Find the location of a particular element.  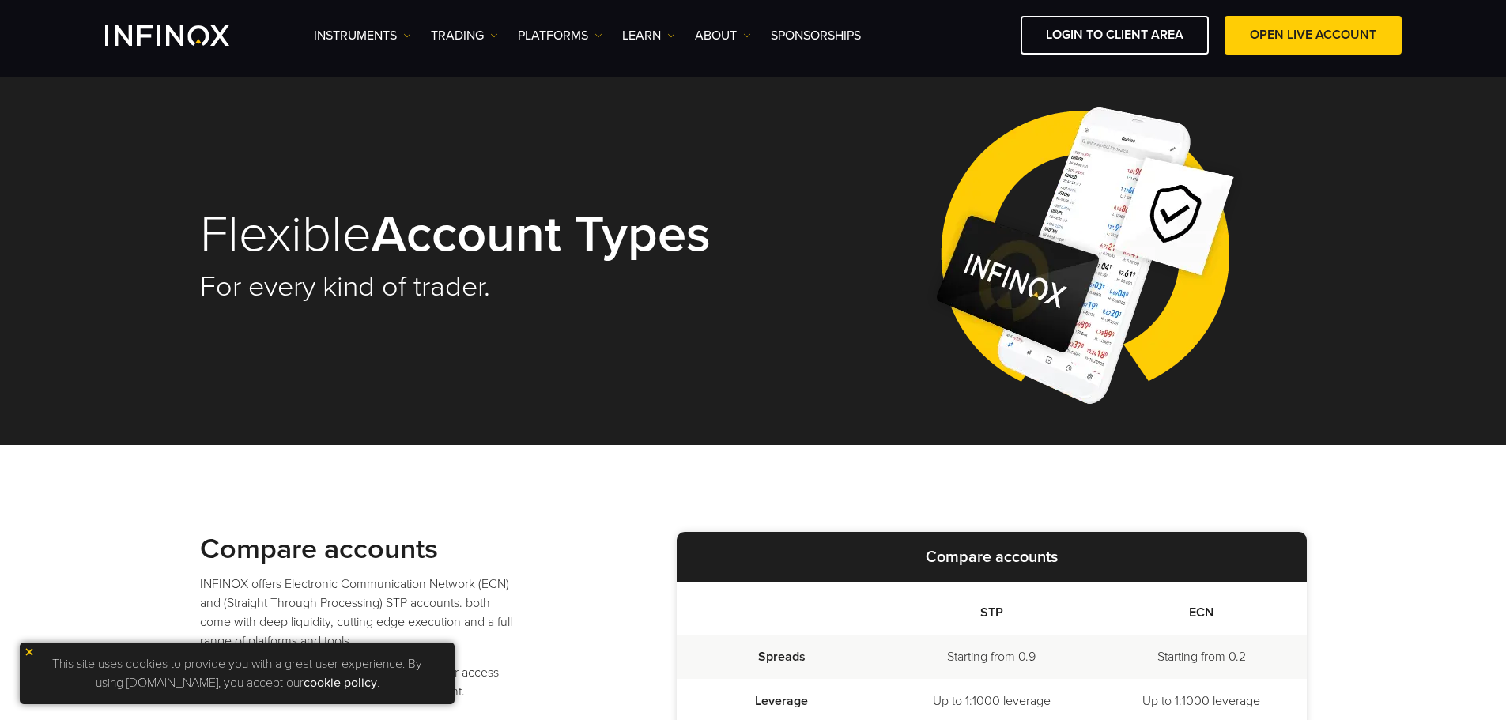

strong: Account Types is located at coordinates (541, 234).